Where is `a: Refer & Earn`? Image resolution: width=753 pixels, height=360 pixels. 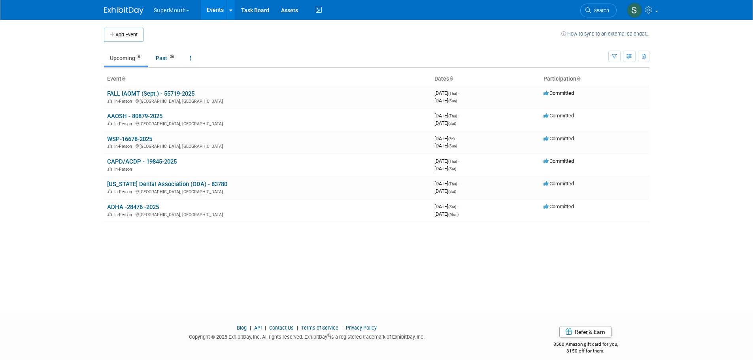 a: Refer & Earn is located at coordinates (586, 332).